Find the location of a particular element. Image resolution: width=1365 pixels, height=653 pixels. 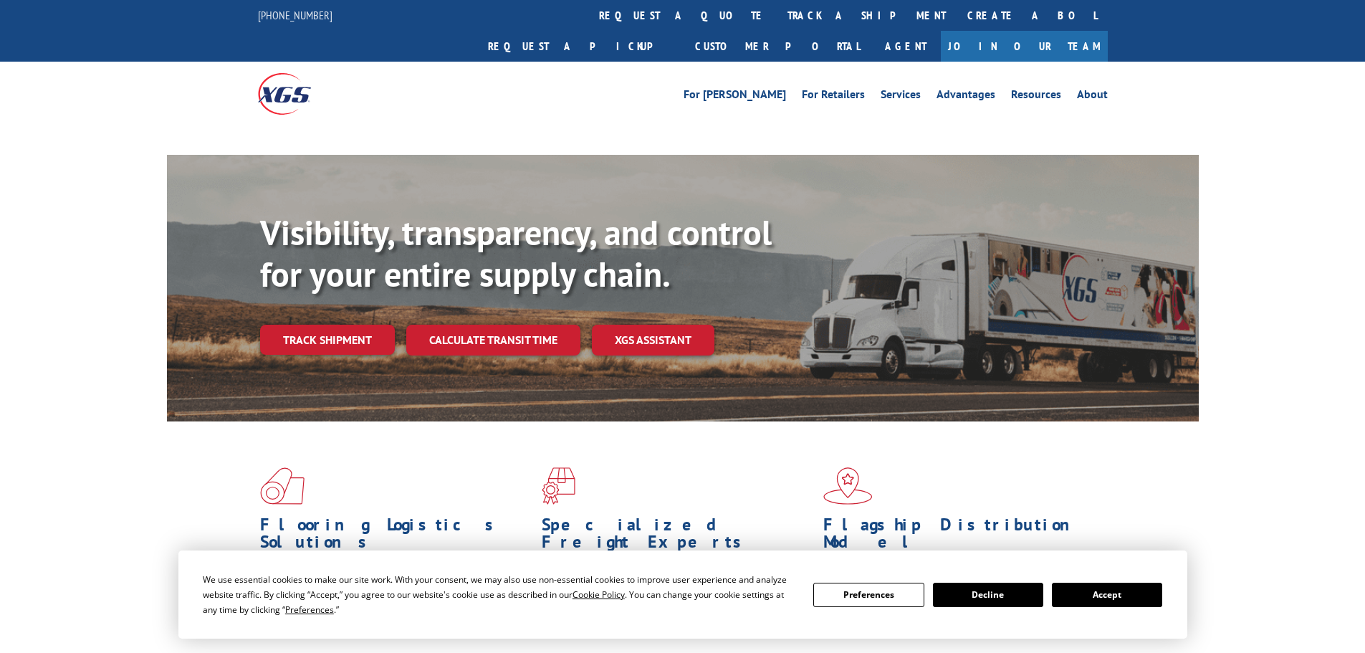

div: We use essential cookies to make our site work. With your consent, we may also use non-essential ... is located at coordinates (499, 594).